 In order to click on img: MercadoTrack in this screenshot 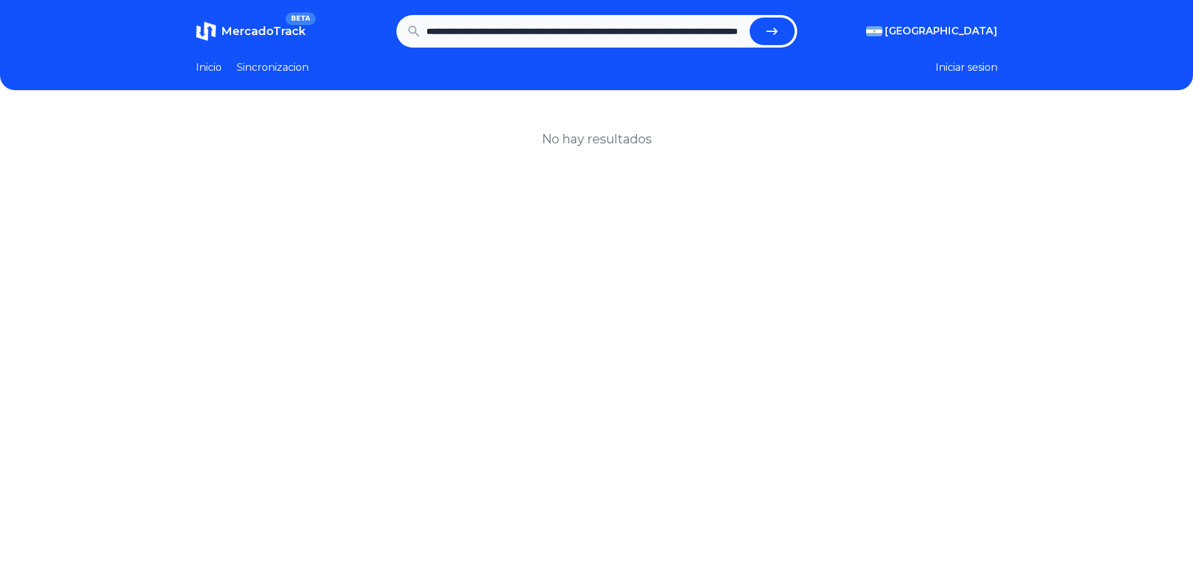, I will do `click(206, 31)`.